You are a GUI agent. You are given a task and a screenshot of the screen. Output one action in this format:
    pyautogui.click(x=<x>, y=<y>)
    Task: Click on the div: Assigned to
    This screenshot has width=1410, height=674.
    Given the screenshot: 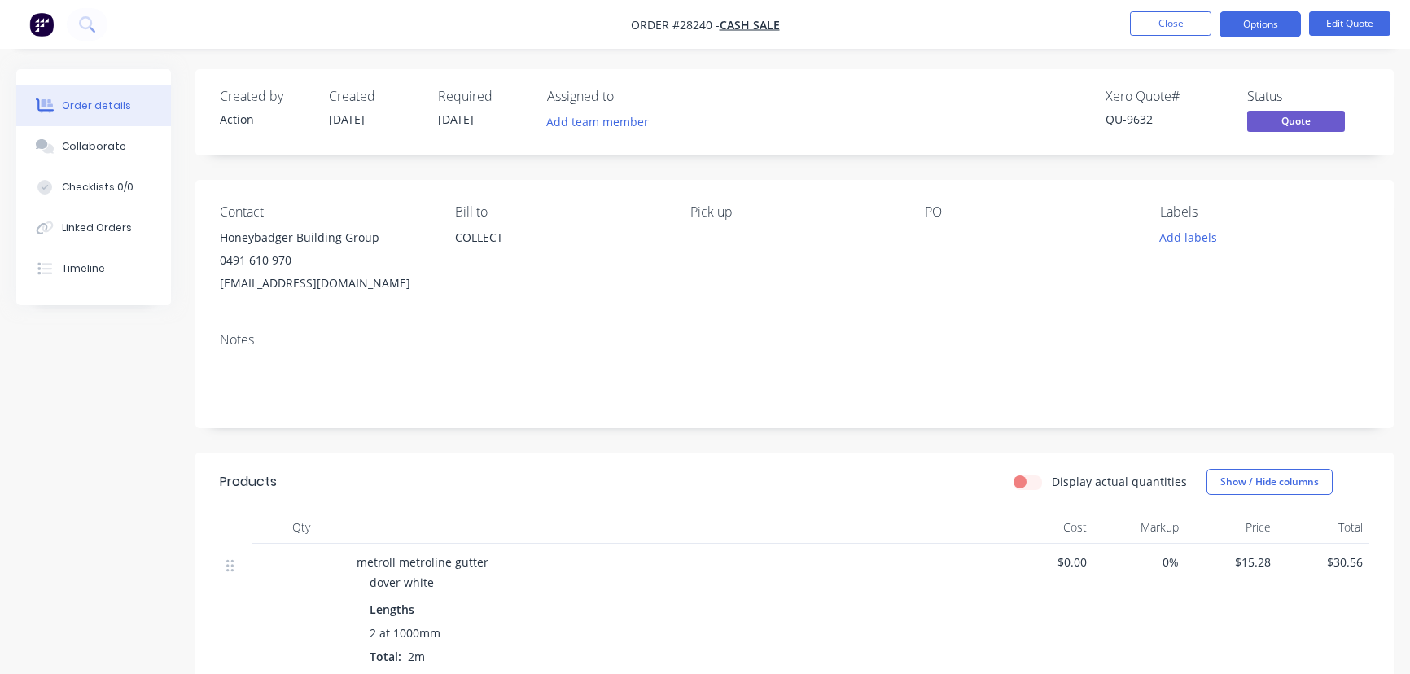 What is the action you would take?
    pyautogui.click(x=628, y=96)
    